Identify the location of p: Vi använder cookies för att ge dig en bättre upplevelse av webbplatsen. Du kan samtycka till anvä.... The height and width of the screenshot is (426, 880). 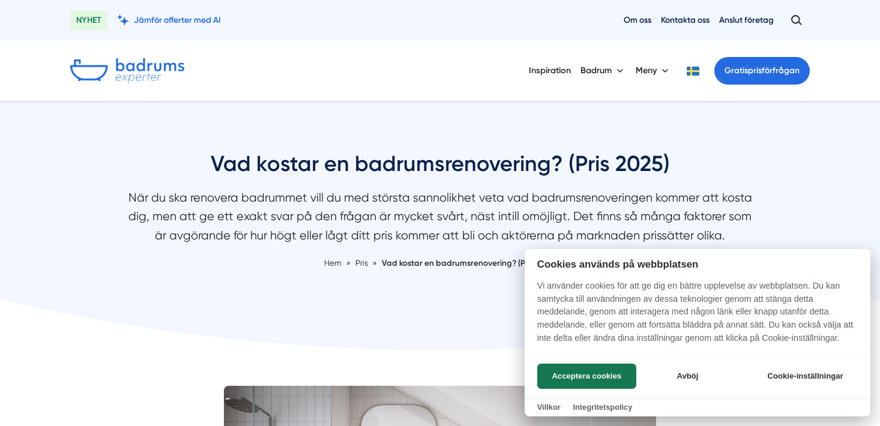
(697, 316).